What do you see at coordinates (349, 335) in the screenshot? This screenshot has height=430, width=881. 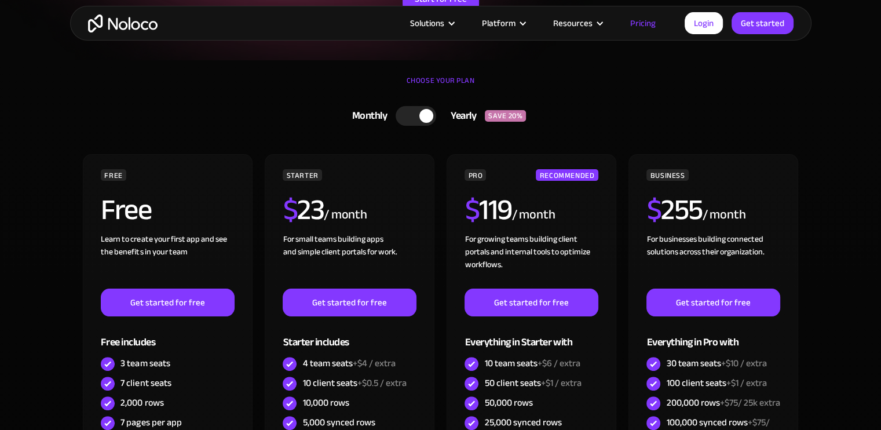 I see `div: Starter includes` at bounding box center [349, 335].